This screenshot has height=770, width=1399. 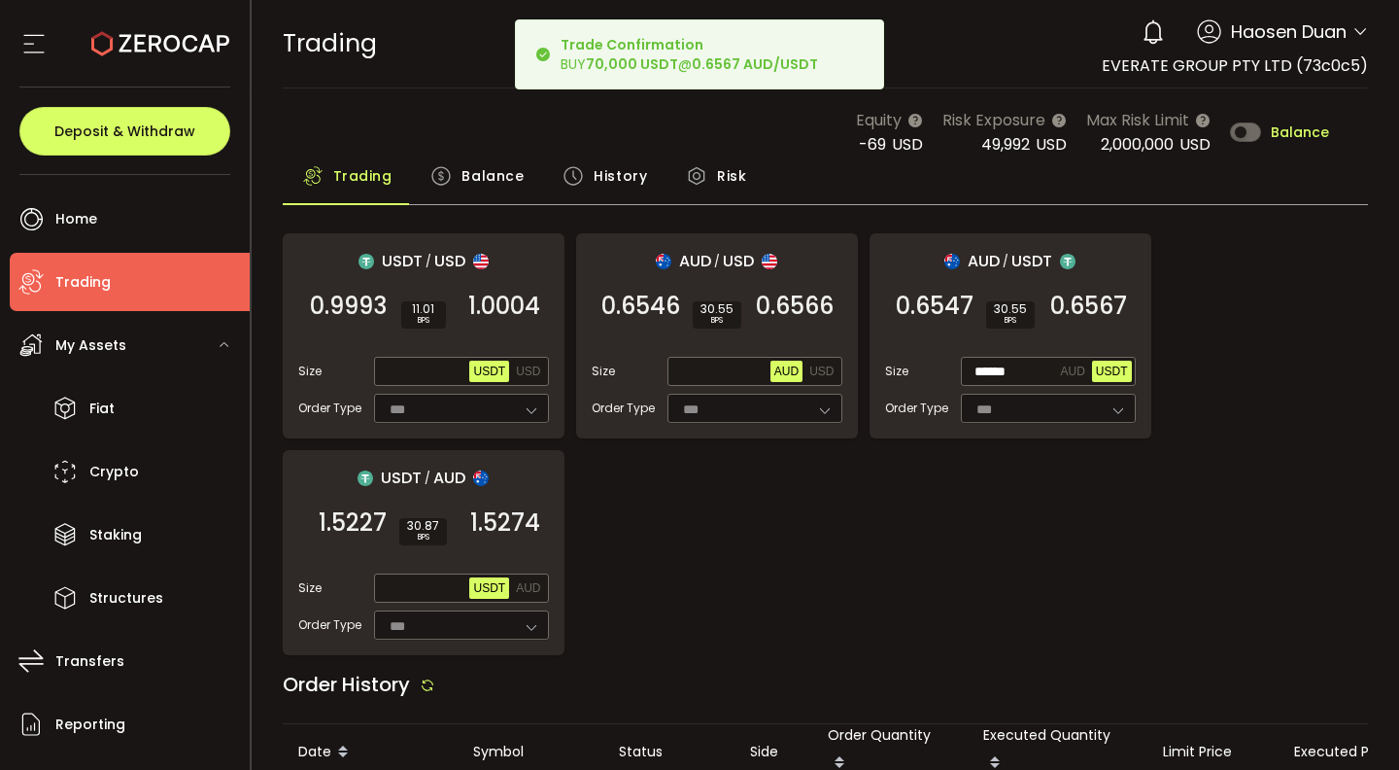 I want to click on span: Home, so click(x=76, y=219).